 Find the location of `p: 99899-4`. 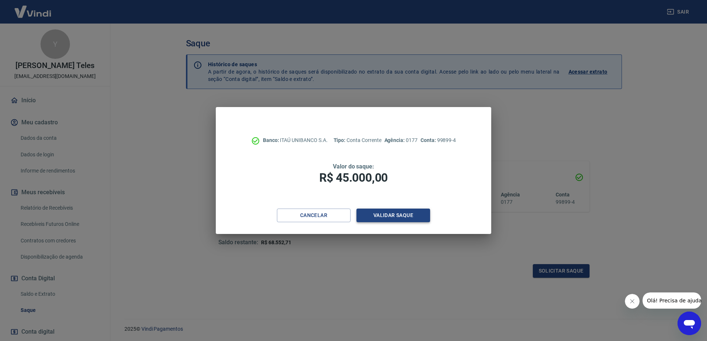

p: 99899-4 is located at coordinates (438, 140).